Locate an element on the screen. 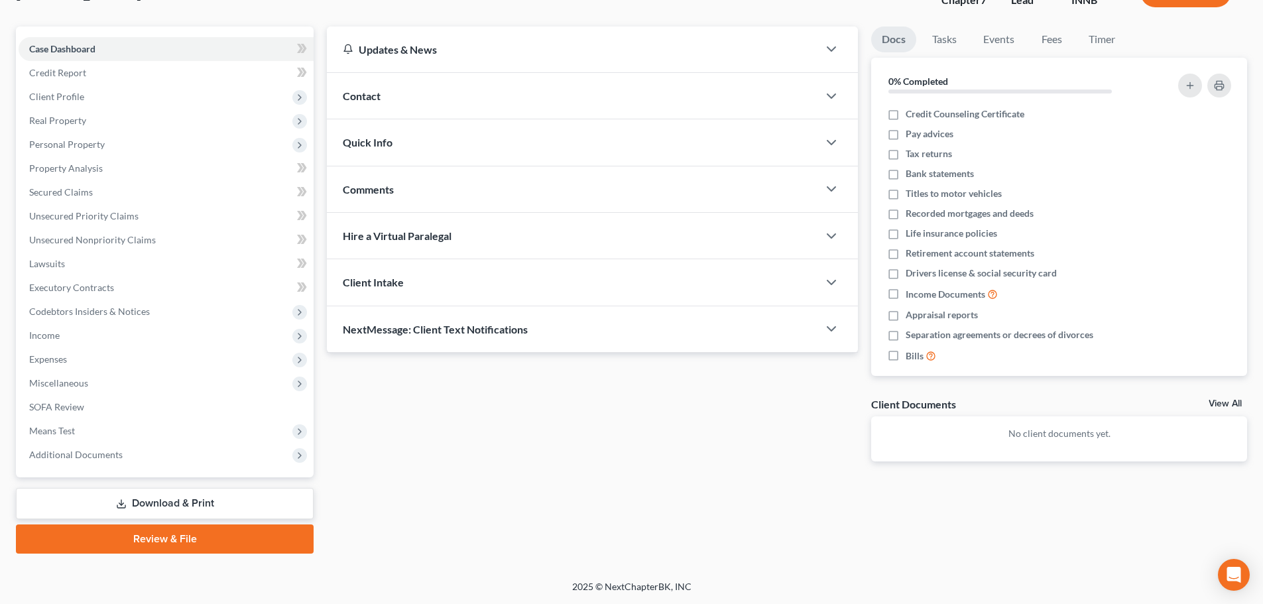  span: Client Profile is located at coordinates (56, 96).